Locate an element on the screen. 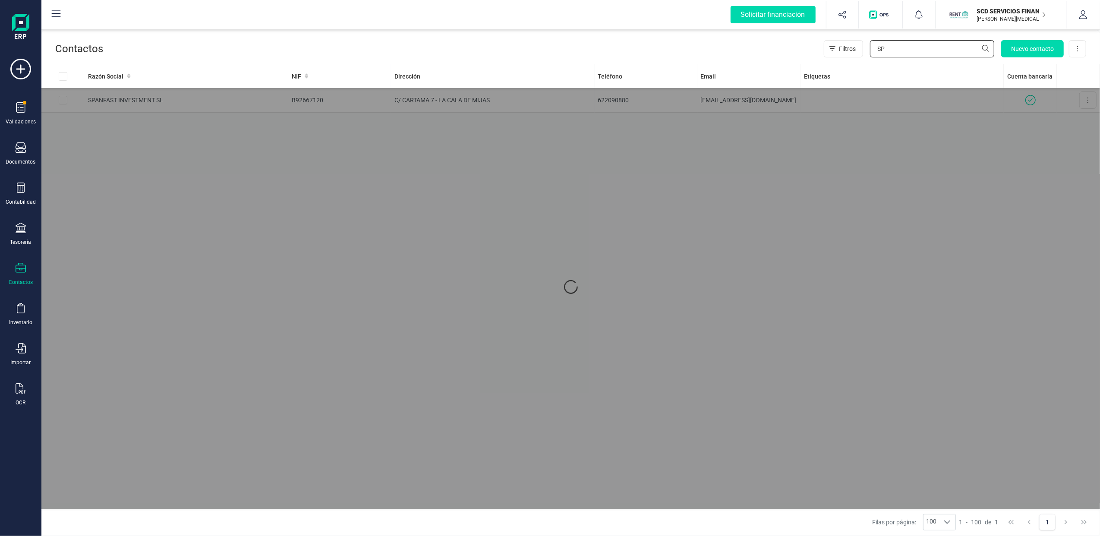 The height and width of the screenshot is (536, 1100). div: Contabilidad is located at coordinates (21, 202).